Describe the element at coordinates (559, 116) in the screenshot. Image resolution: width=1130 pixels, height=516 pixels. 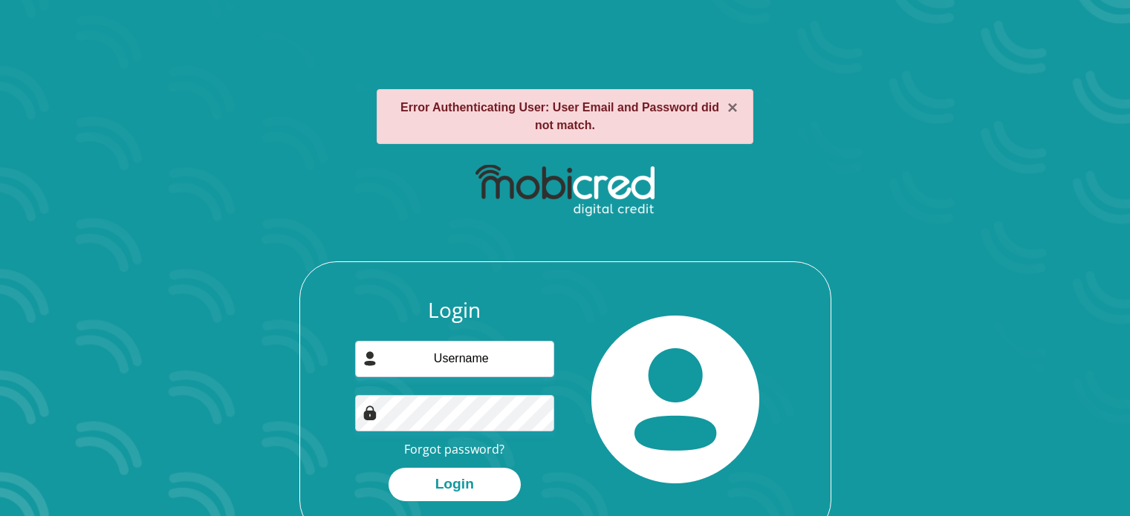
I see `strong: Error Authenticating User: User Email and Password did not match.` at that location.